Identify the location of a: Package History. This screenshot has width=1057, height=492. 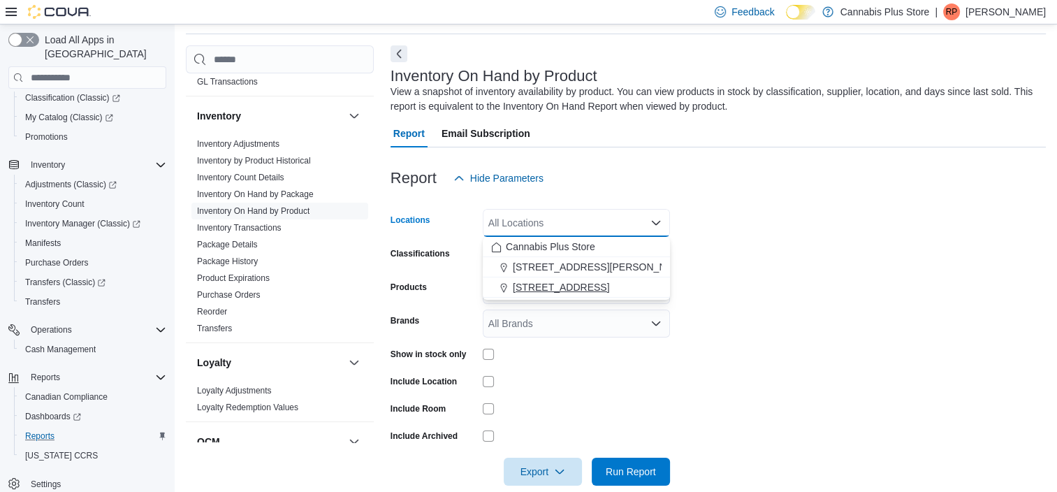
(227, 261).